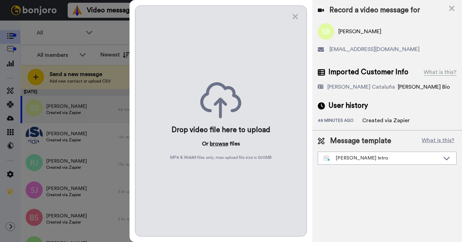 The width and height of the screenshot is (462, 242). What do you see at coordinates (219, 144) in the screenshot?
I see `button: browse` at bounding box center [219, 144].